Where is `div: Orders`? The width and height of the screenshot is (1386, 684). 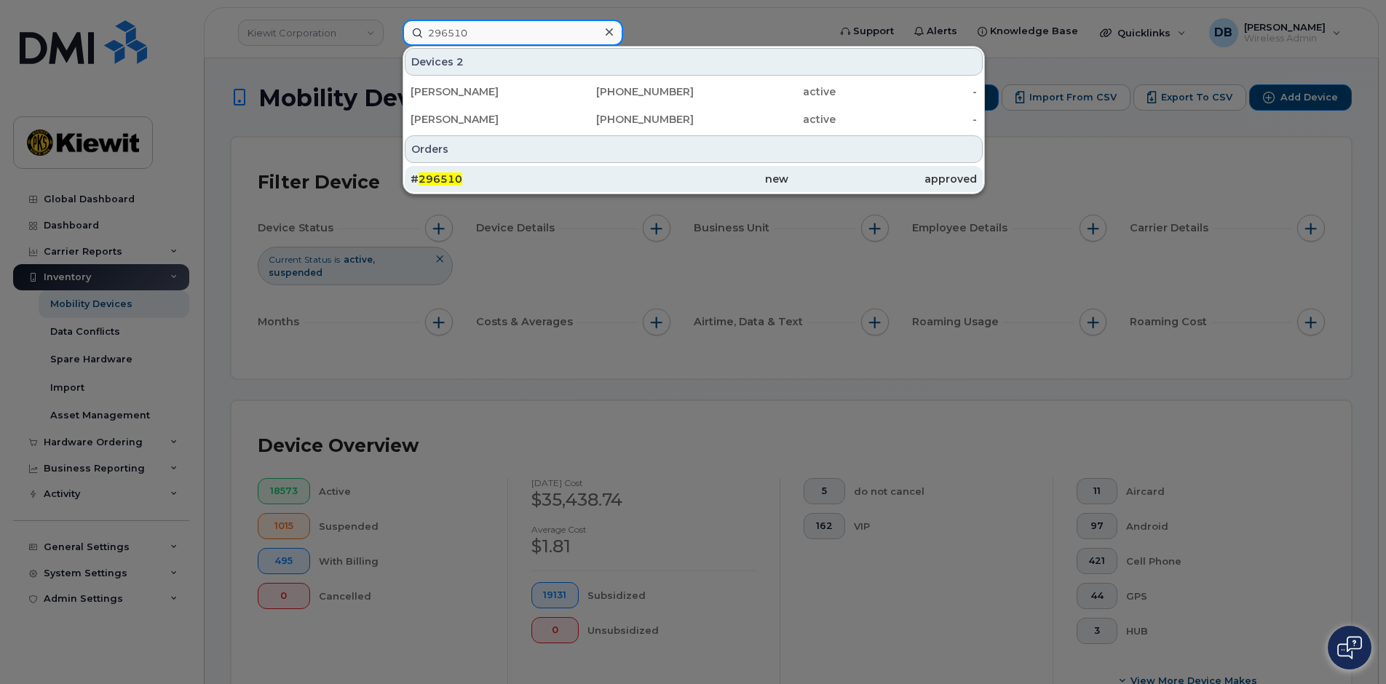
div: Orders is located at coordinates (694, 149).